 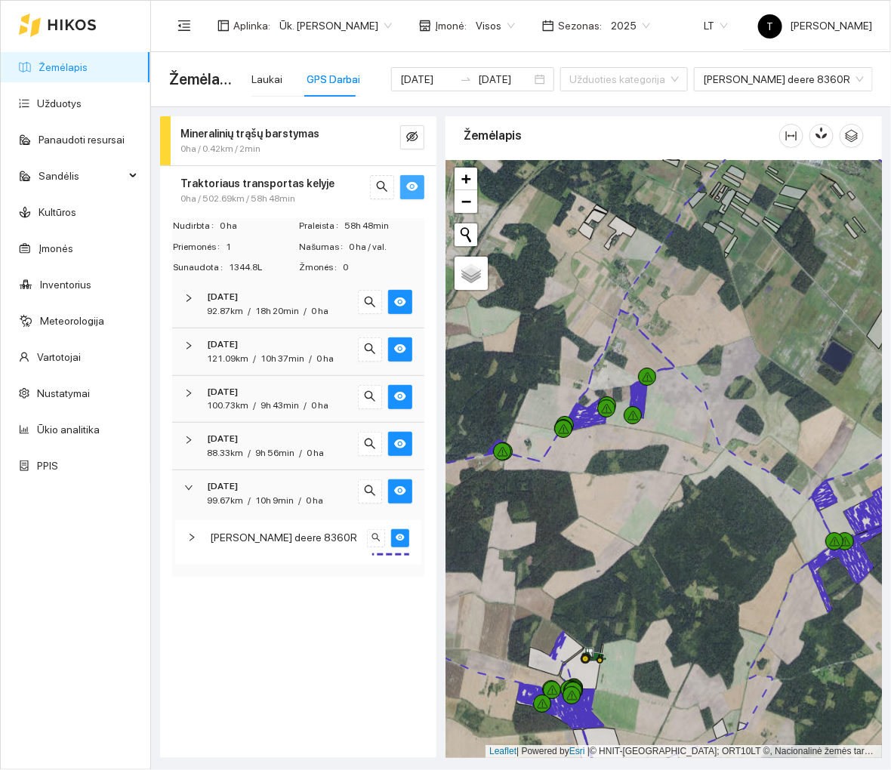 I want to click on span: 0 ha / val., so click(x=386, y=247).